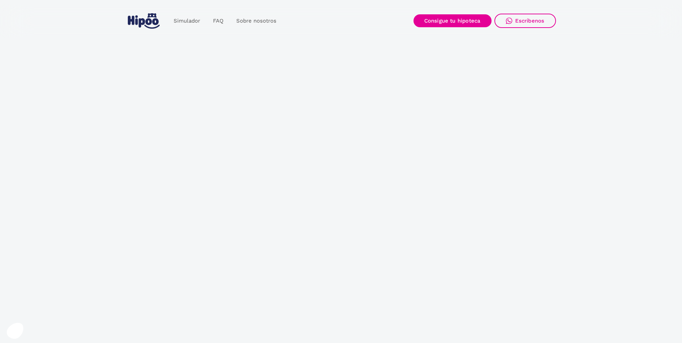 The width and height of the screenshot is (682, 343). What do you see at coordinates (187, 21) in the screenshot?
I see `a: Simulador` at bounding box center [187, 21].